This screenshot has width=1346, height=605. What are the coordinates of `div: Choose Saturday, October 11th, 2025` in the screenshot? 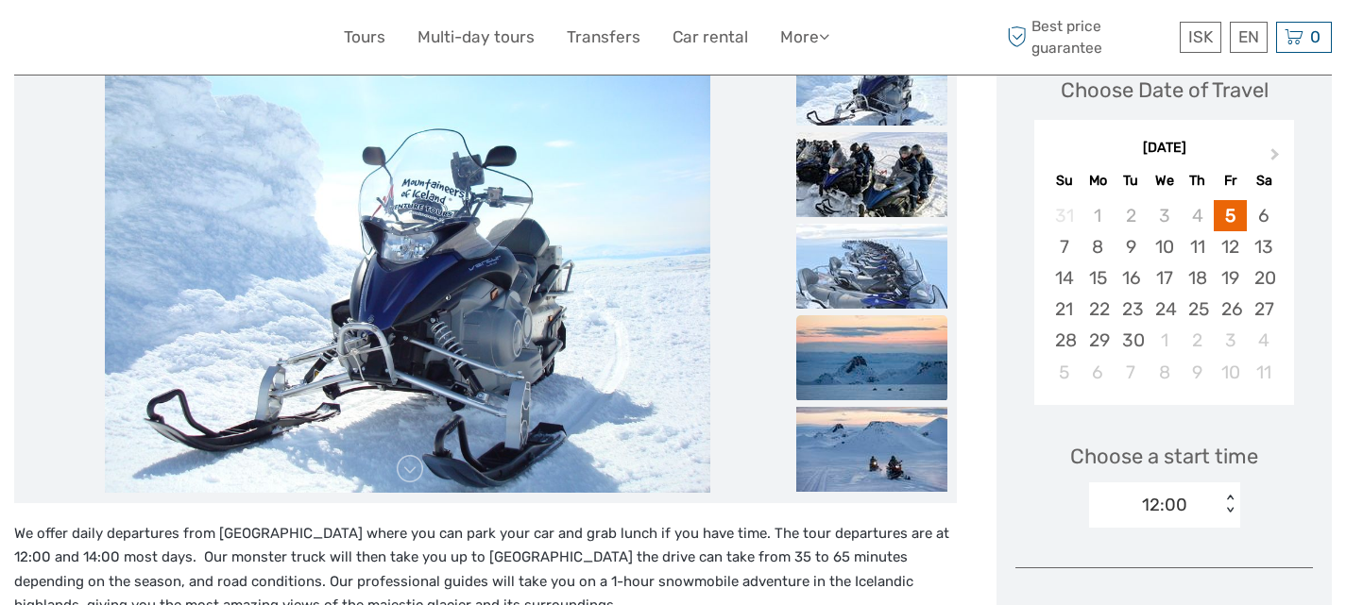 It's located at (1262, 372).